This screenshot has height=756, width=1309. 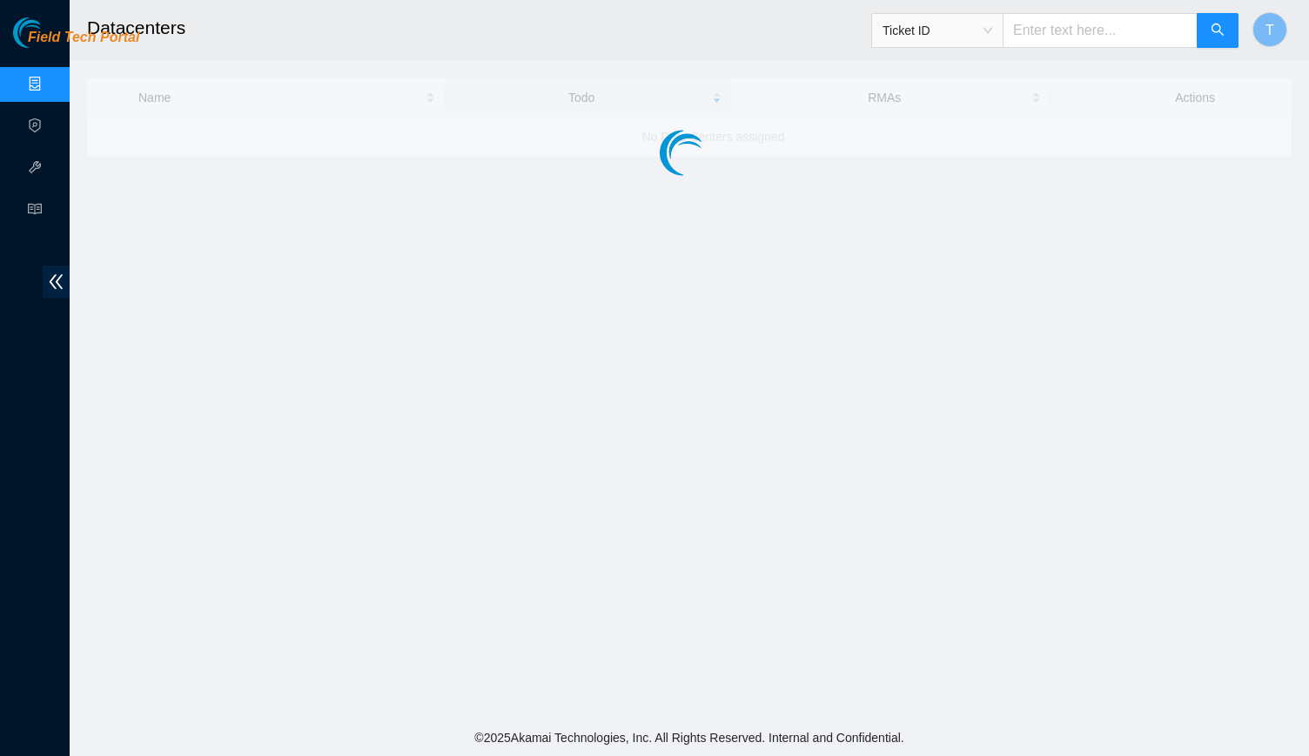 What do you see at coordinates (35, 212) in the screenshot?
I see `span: read` at bounding box center [35, 212].